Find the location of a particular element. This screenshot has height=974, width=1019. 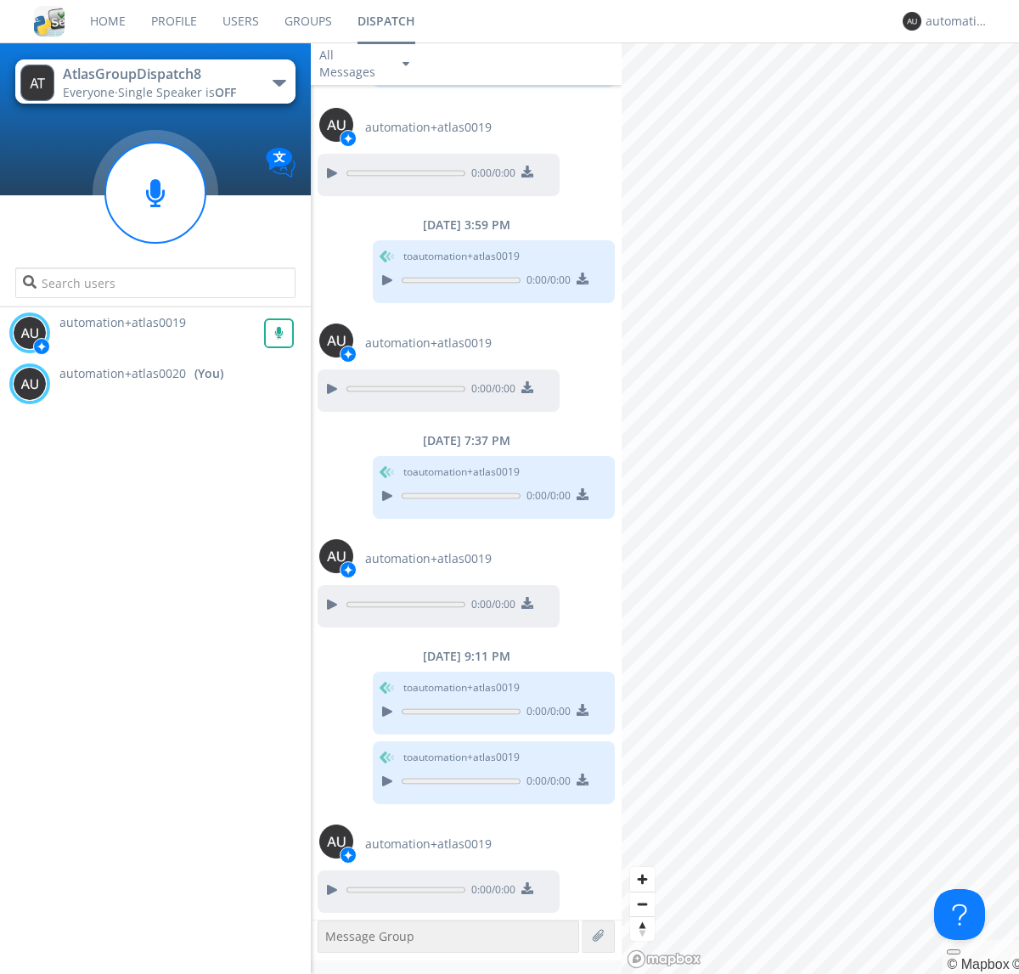

button: Reset bearing to north is located at coordinates (642, 928).